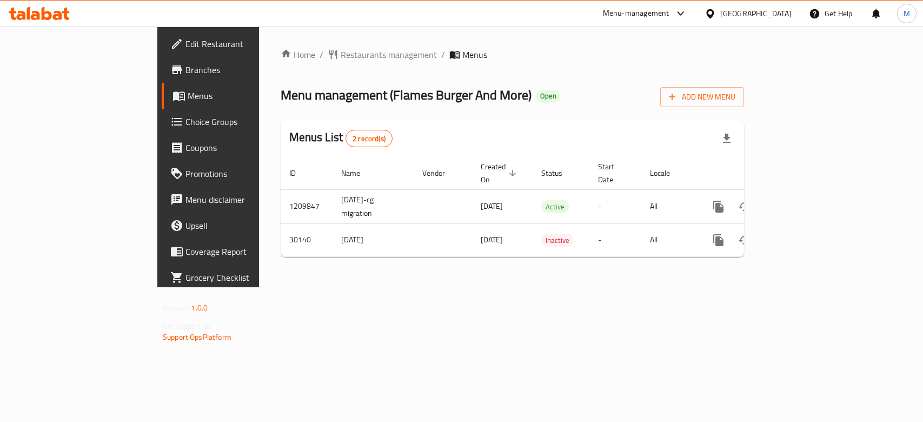 The height and width of the screenshot is (422, 923). What do you see at coordinates (667, 173) in the screenshot?
I see `span: Locale` at bounding box center [667, 173].